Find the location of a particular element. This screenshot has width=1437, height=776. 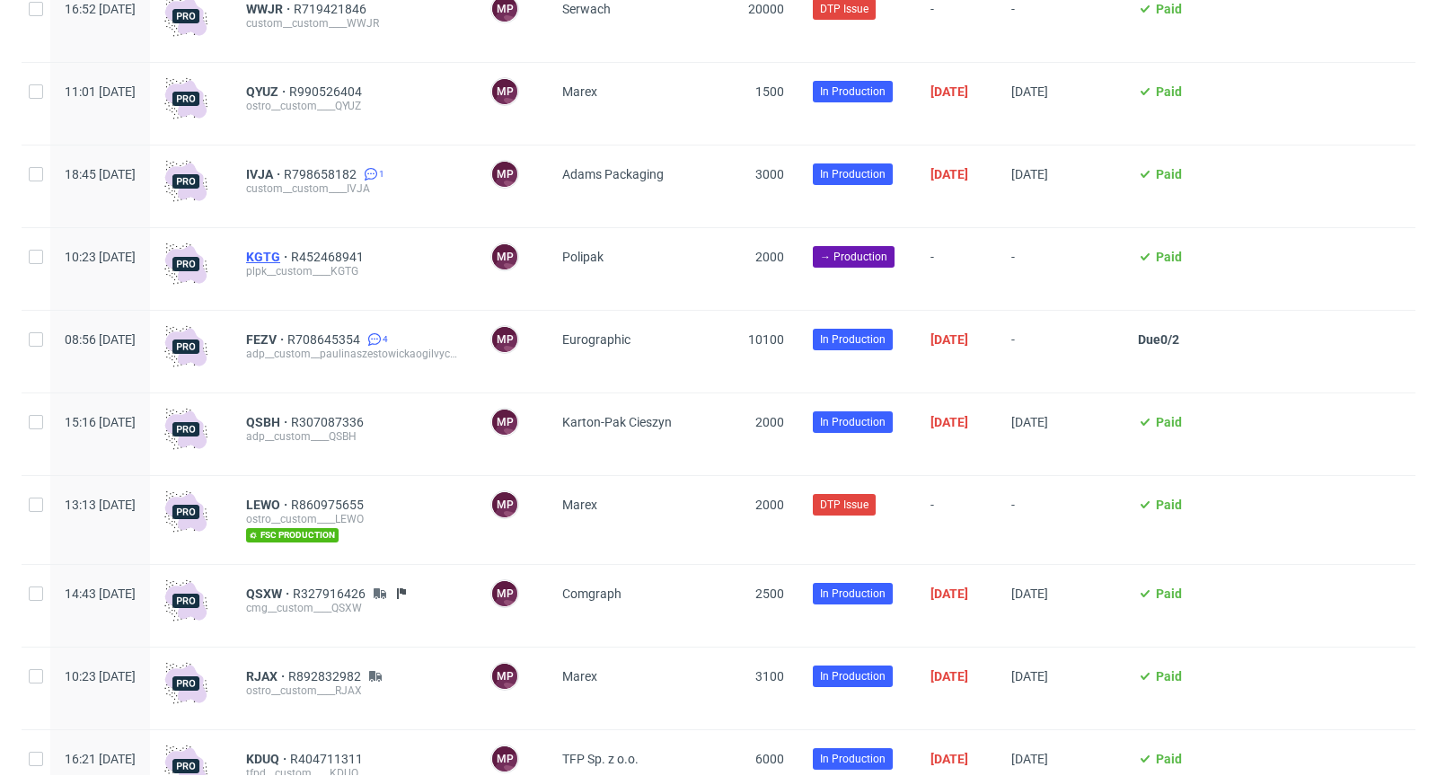

span: Comgraph is located at coordinates (592, 593).